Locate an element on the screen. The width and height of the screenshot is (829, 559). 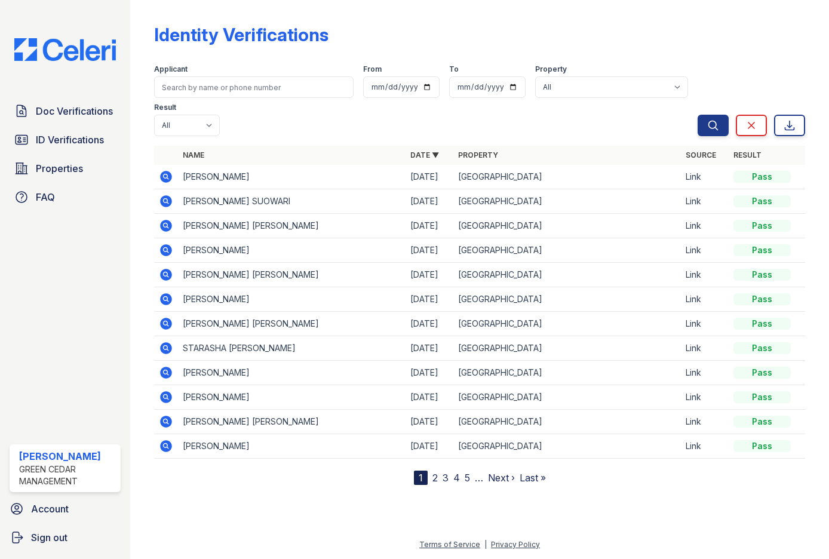
label: To is located at coordinates (454, 69).